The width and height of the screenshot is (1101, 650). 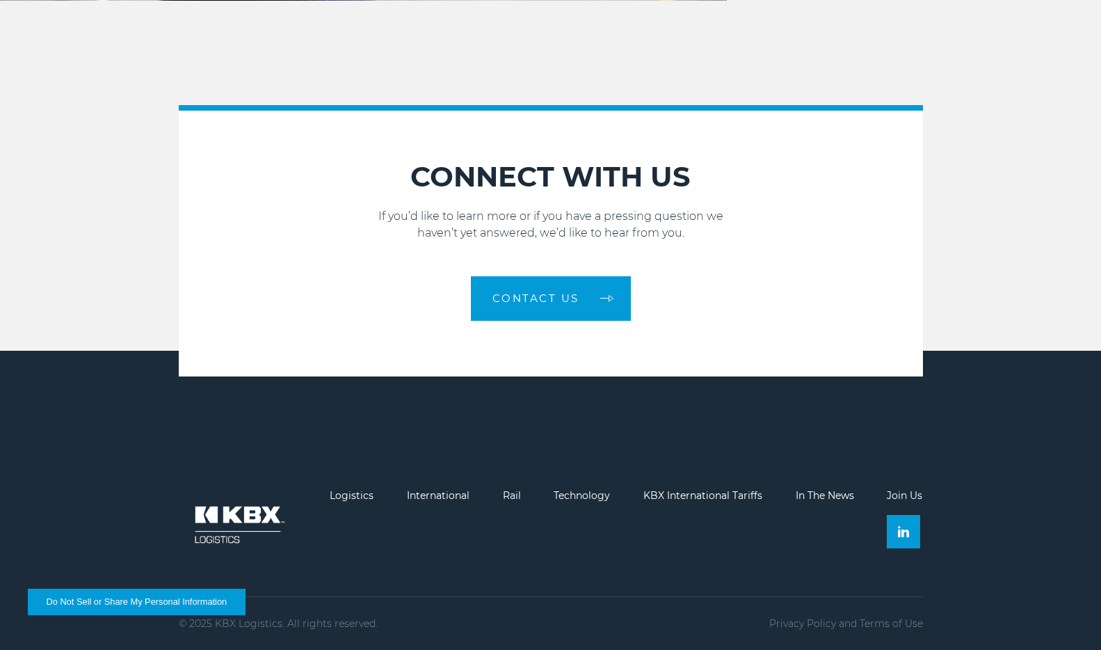 What do you see at coordinates (535, 298) in the screenshot?
I see `span: Contact Us` at bounding box center [535, 298].